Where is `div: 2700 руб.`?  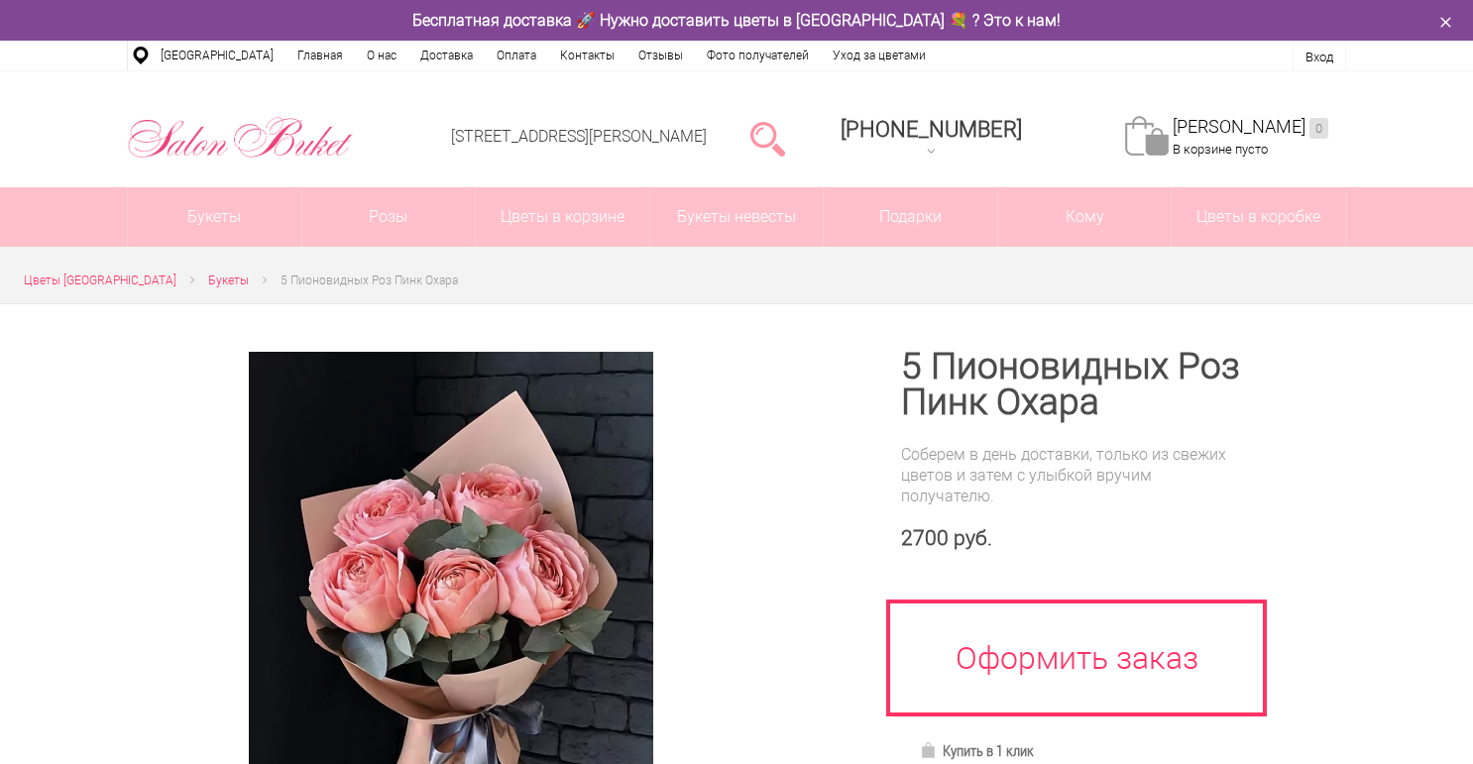 div: 2700 руб. is located at coordinates (1071, 538).